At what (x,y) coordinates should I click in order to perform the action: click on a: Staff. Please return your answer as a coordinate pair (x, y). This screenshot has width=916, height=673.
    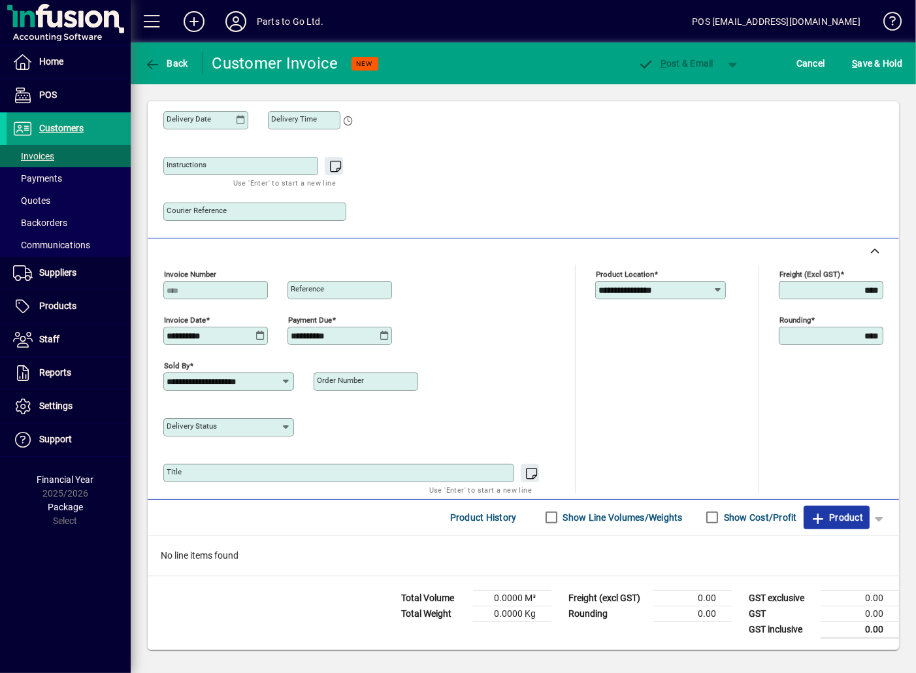
    Looking at the image, I should click on (69, 340).